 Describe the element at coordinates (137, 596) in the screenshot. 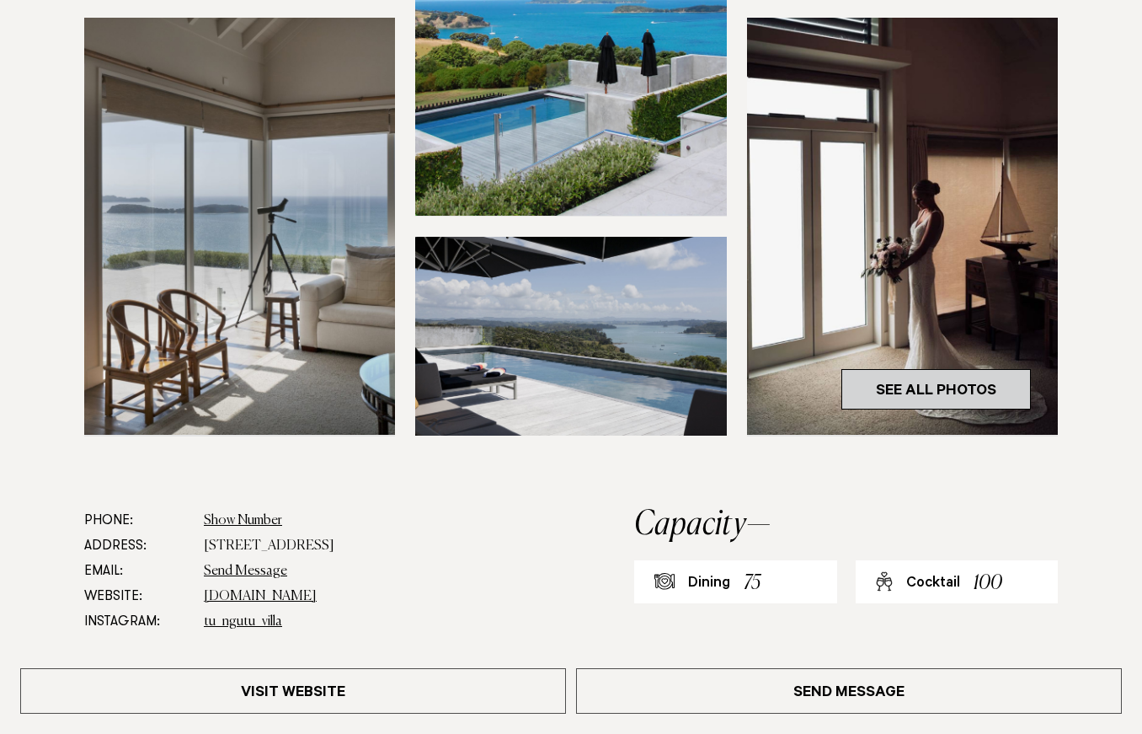

I see `dt: Website:` at that location.